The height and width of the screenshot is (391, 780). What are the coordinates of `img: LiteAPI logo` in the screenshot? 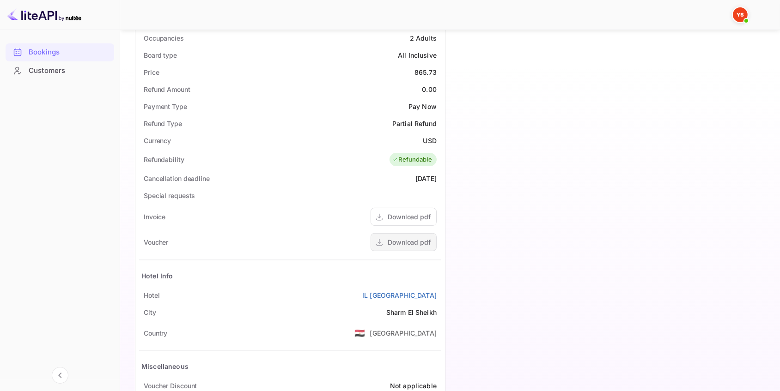 It's located at (44, 15).